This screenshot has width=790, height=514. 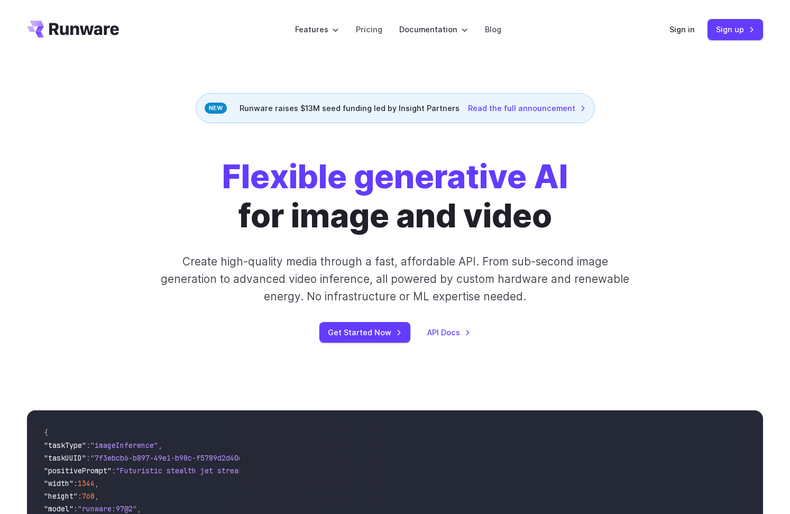 What do you see at coordinates (59, 483) in the screenshot?
I see `span: "width"` at bounding box center [59, 483].